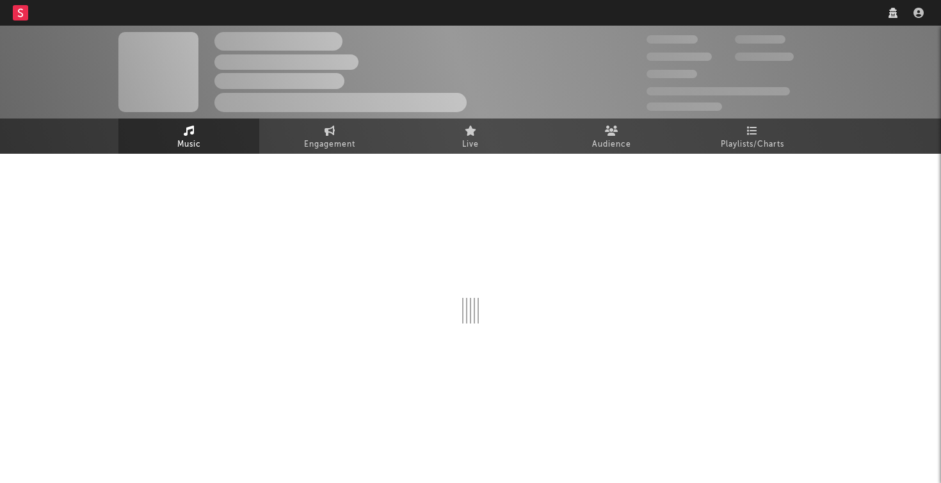 The width and height of the screenshot is (941, 483). Describe the element at coordinates (612, 145) in the screenshot. I see `span: Audience` at that location.